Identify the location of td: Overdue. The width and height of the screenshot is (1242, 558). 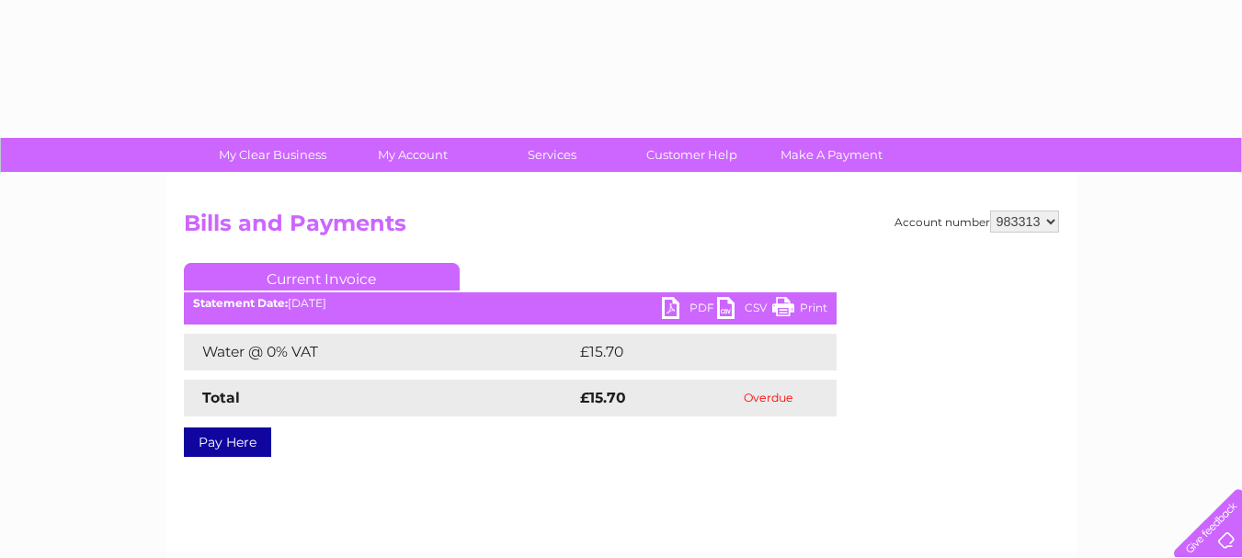
(769, 398).